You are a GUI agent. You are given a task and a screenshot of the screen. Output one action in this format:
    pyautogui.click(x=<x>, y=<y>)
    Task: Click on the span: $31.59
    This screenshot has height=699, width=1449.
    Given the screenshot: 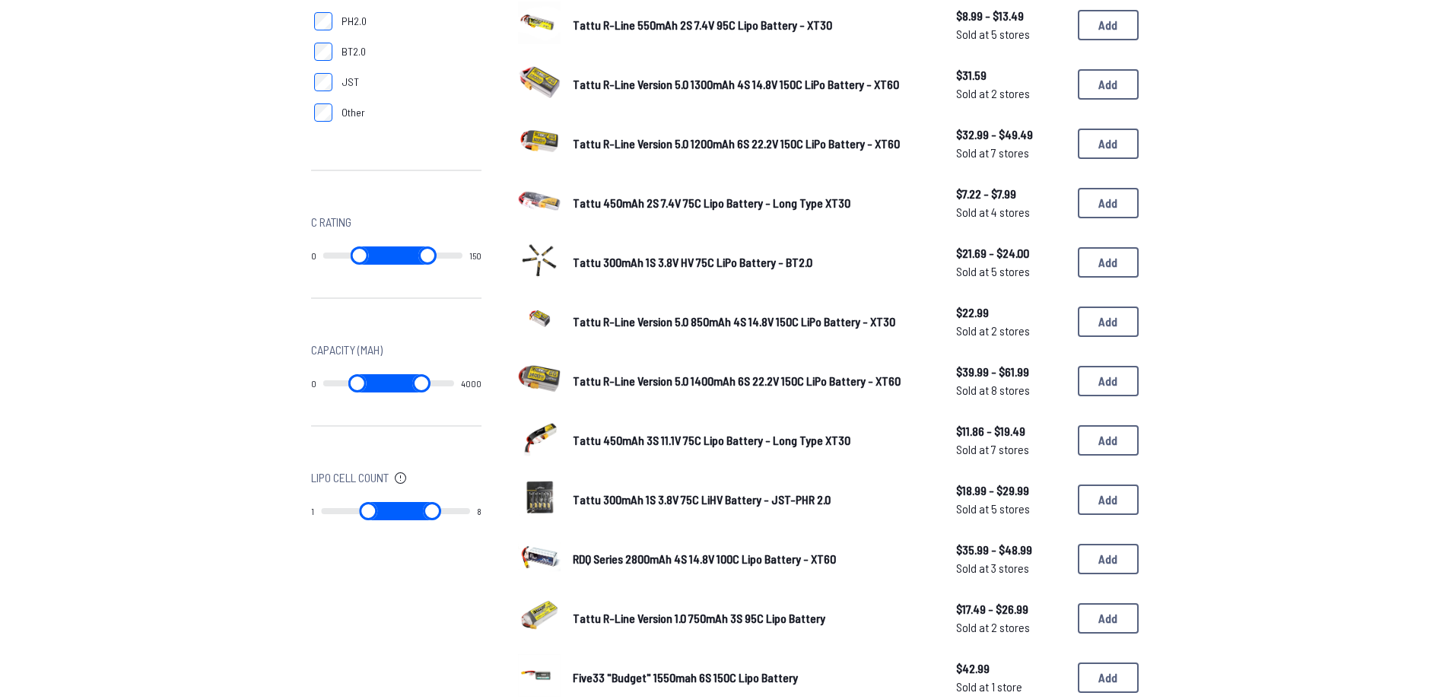 What is the action you would take?
    pyautogui.click(x=1011, y=75)
    